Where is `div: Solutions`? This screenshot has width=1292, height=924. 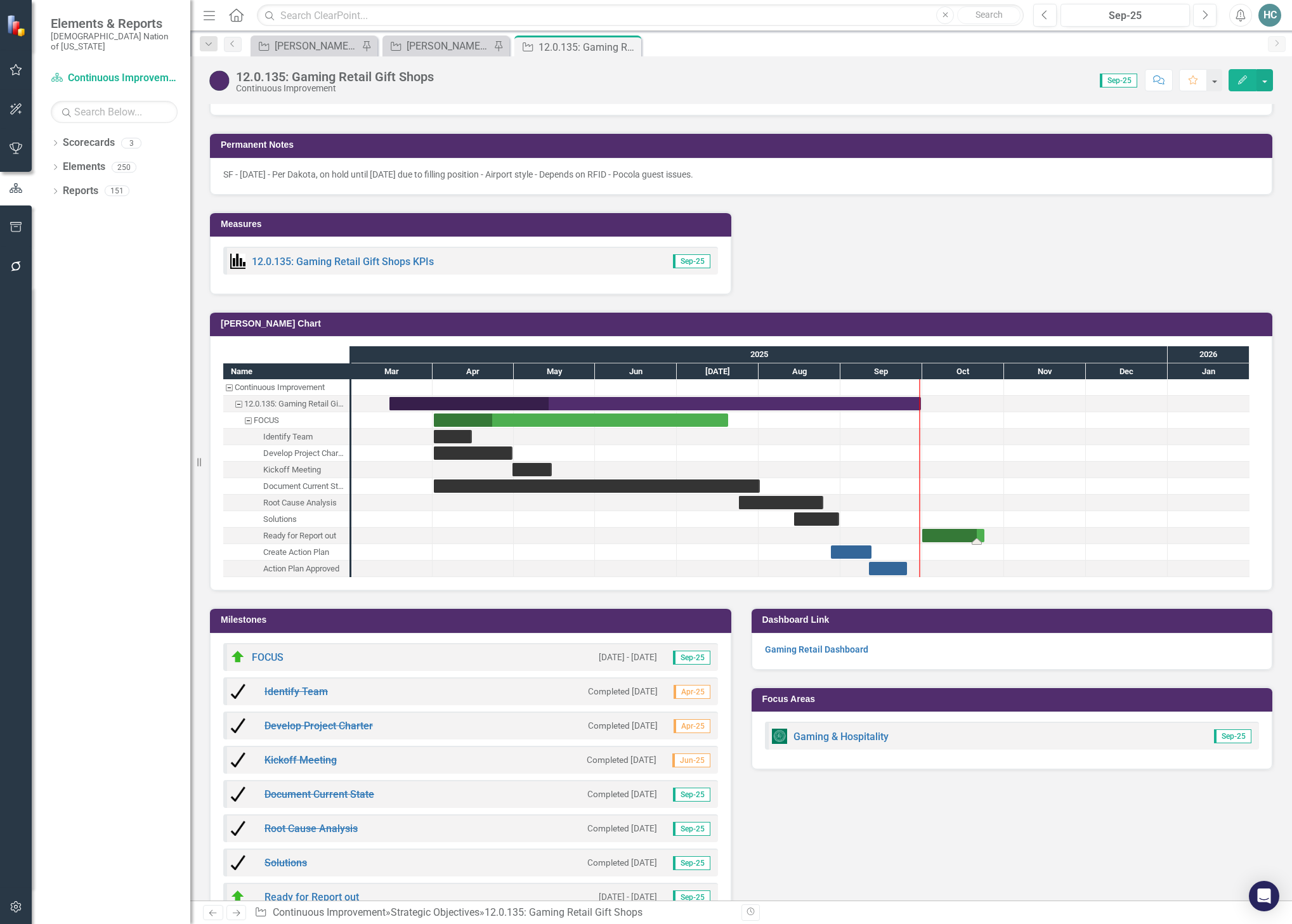
div: Solutions is located at coordinates (280, 519).